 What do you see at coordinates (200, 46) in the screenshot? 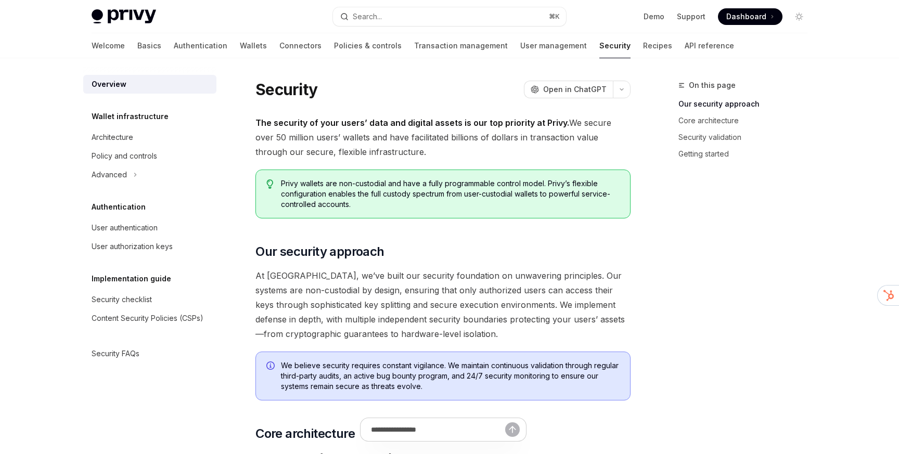
I see `a: Authentication` at bounding box center [200, 46].